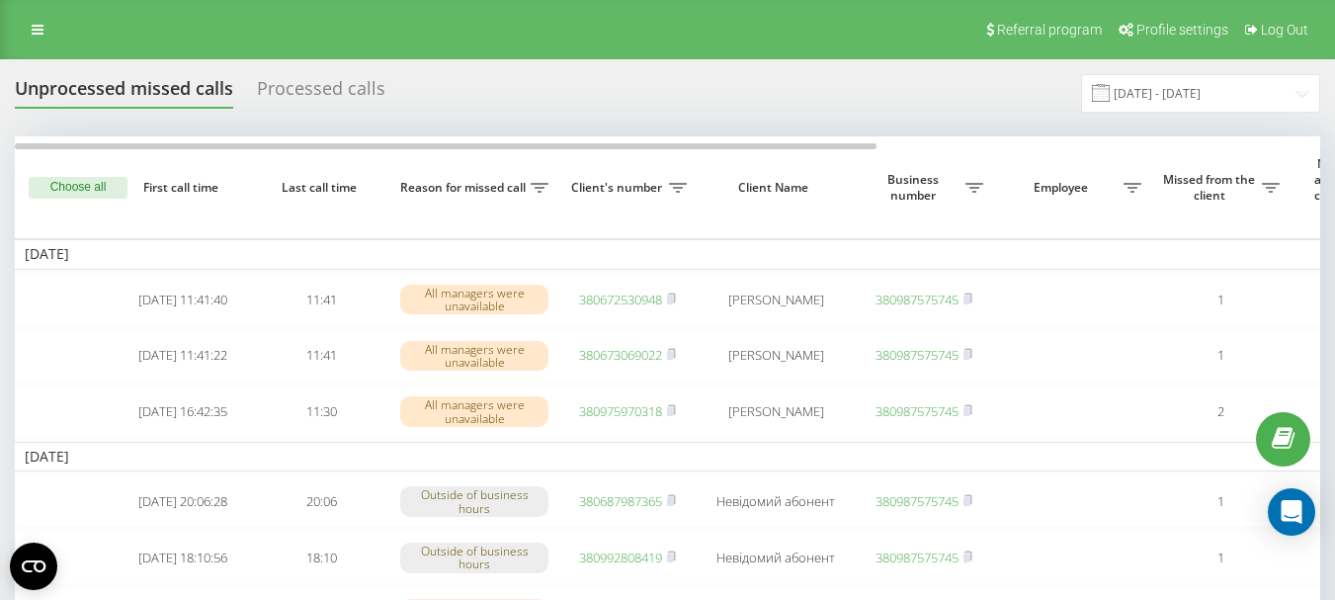  What do you see at coordinates (618, 188) in the screenshot?
I see `span: Client's number` at bounding box center [618, 188].